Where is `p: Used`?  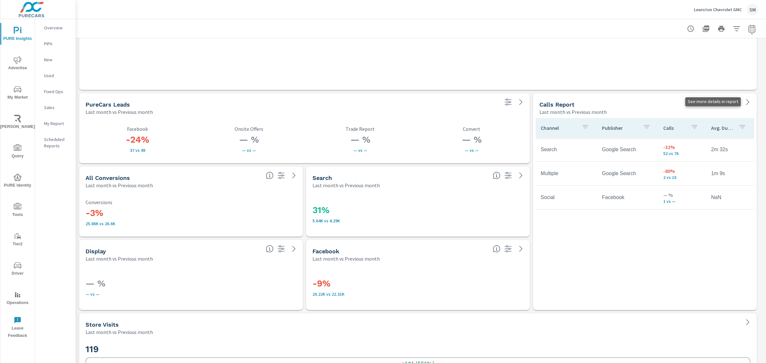
p: Used is located at coordinates (57, 76).